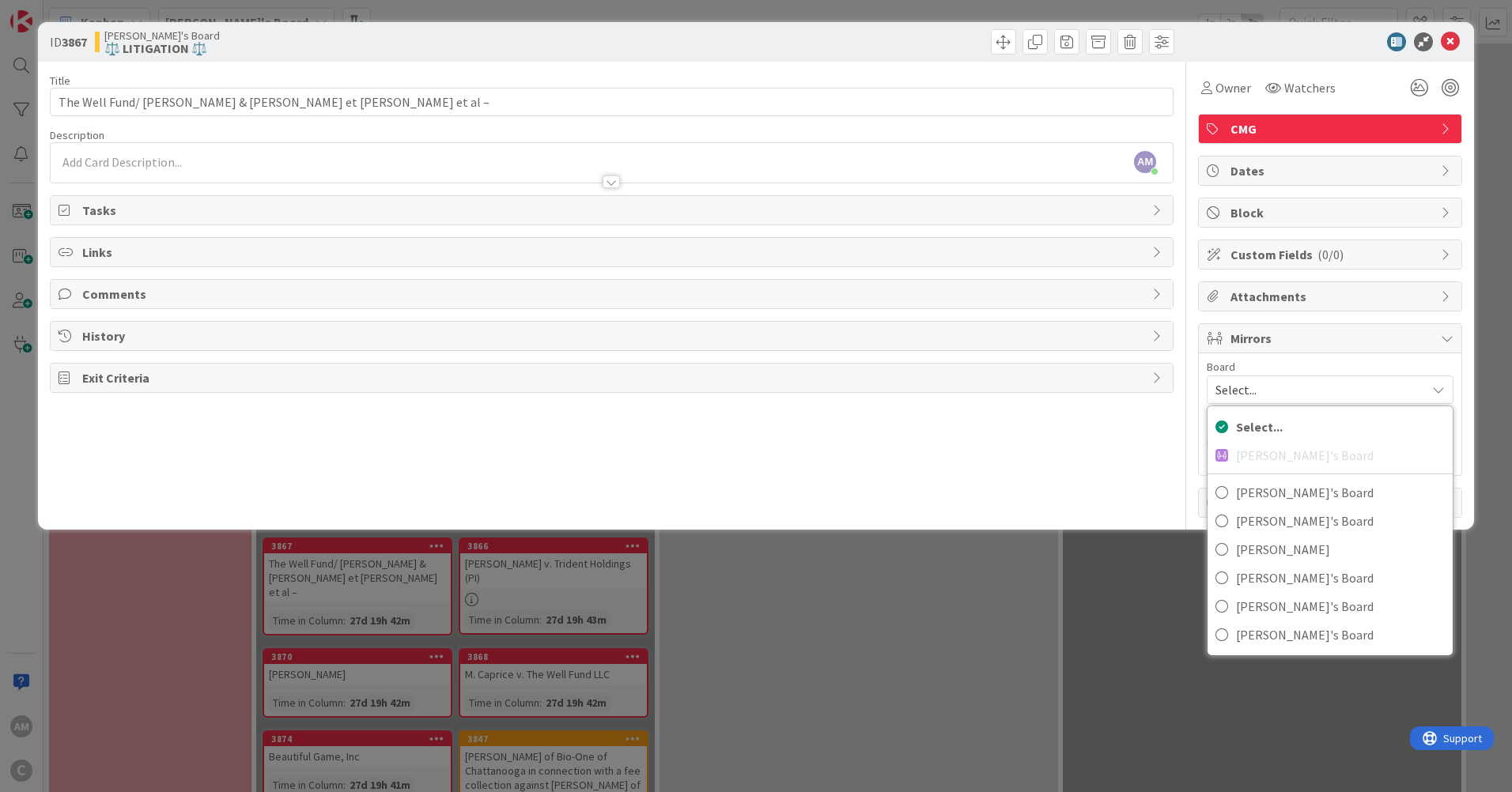  I want to click on span: History, so click(613, 336).